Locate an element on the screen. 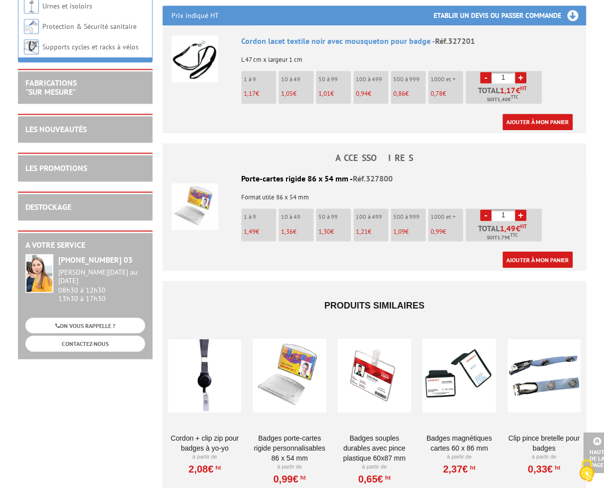 The height and width of the screenshot is (488, 604). a: CONTACTEZ-NOUS is located at coordinates (85, 343).